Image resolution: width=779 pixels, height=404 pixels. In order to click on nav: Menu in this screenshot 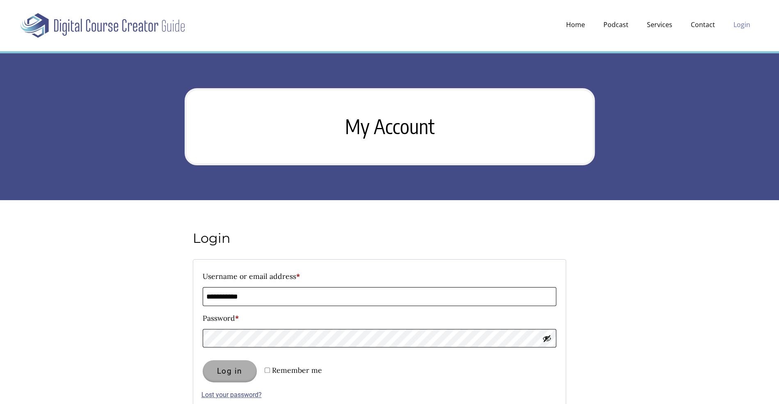, I will do `click(531, 25)`.